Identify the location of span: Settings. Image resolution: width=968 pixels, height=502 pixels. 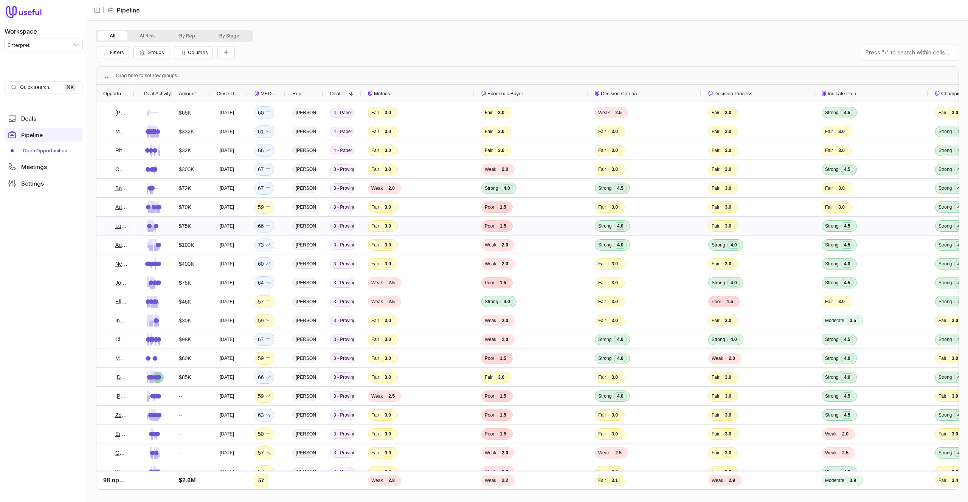
(33, 183).